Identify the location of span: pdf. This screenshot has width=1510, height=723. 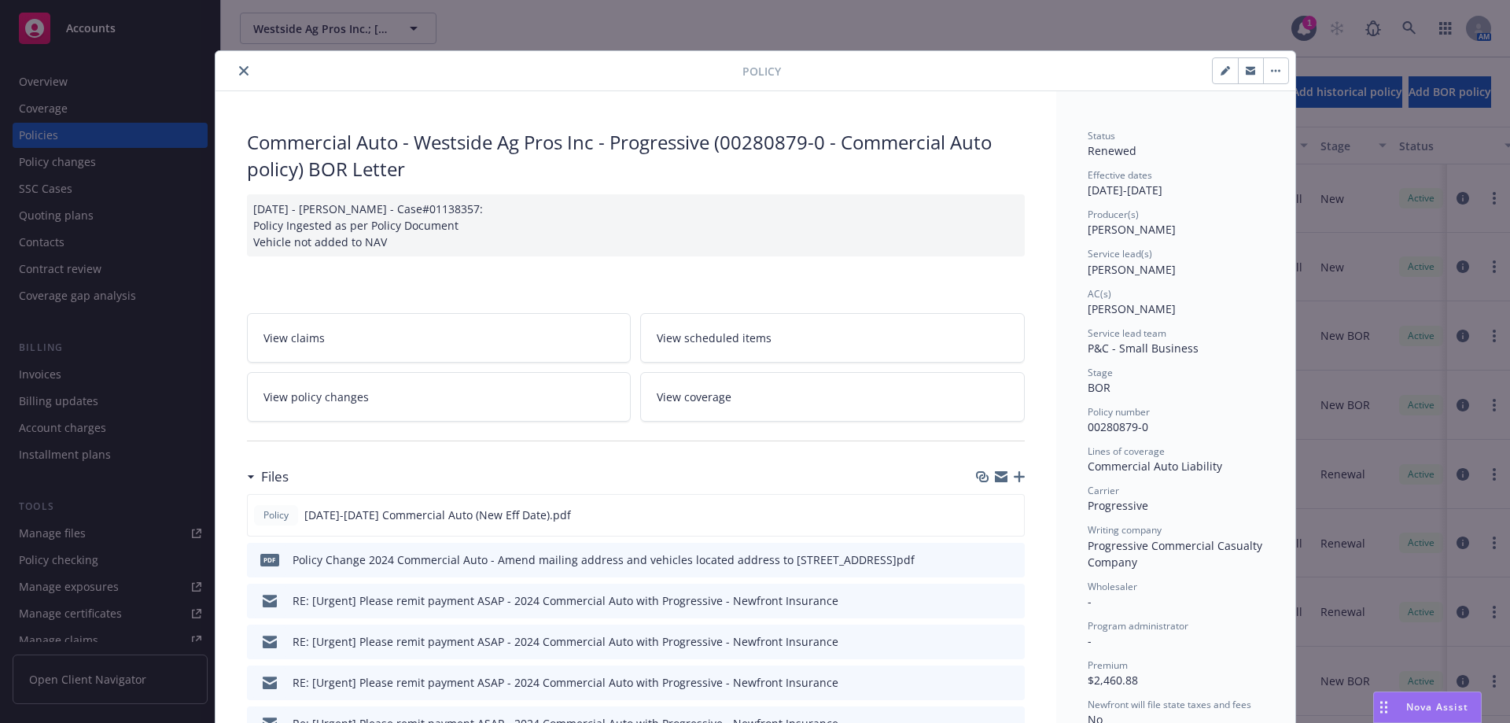
(270, 559).